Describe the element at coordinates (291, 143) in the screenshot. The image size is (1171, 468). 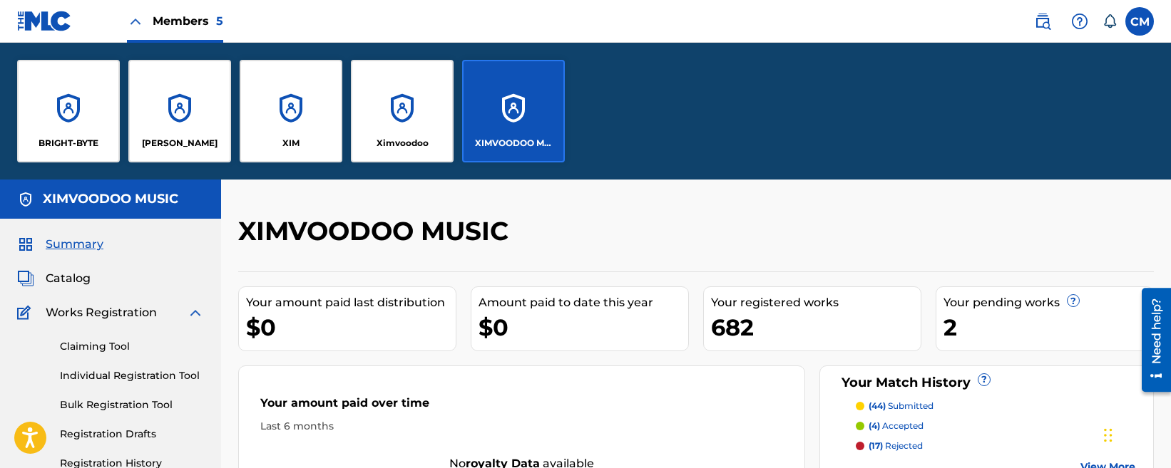
I see `p: XIM` at that location.